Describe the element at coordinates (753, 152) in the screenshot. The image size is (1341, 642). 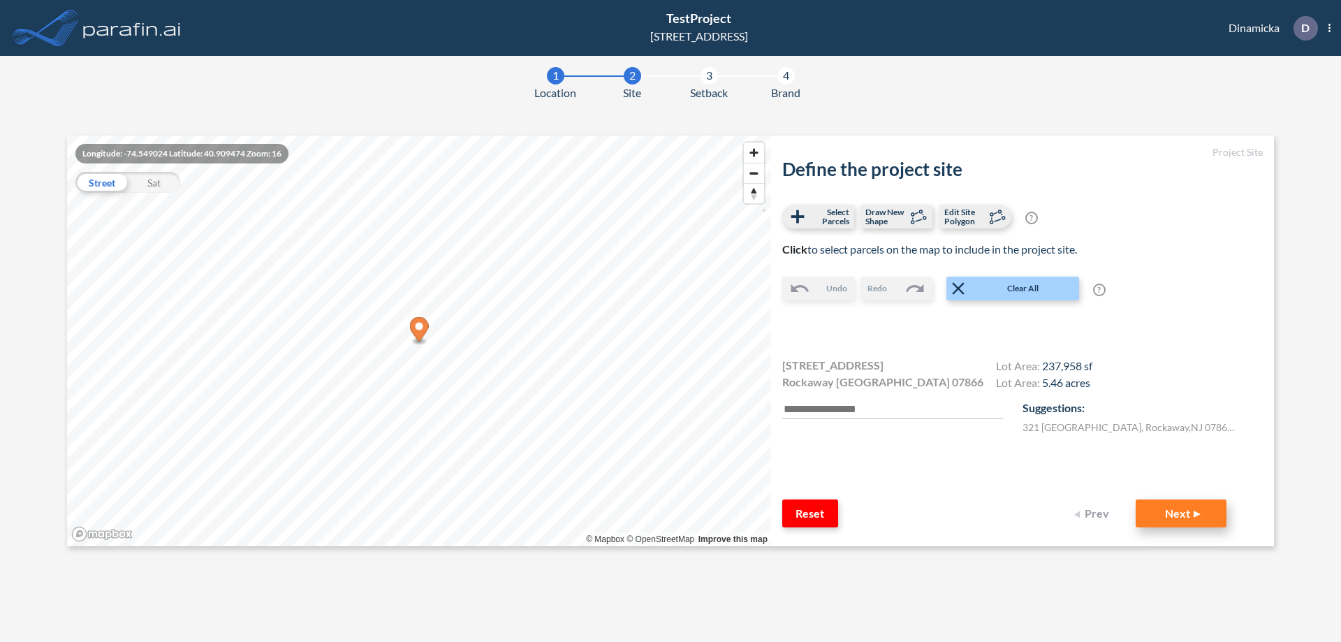
I see `button: Zoom in` at that location.